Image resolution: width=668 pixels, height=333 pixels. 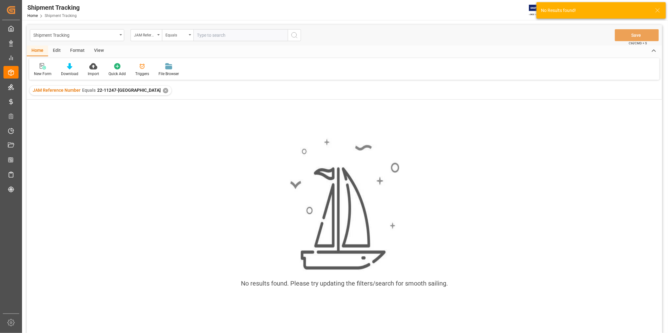 What do you see at coordinates (77, 51) in the screenshot?
I see `div: Format` at bounding box center [77, 51].